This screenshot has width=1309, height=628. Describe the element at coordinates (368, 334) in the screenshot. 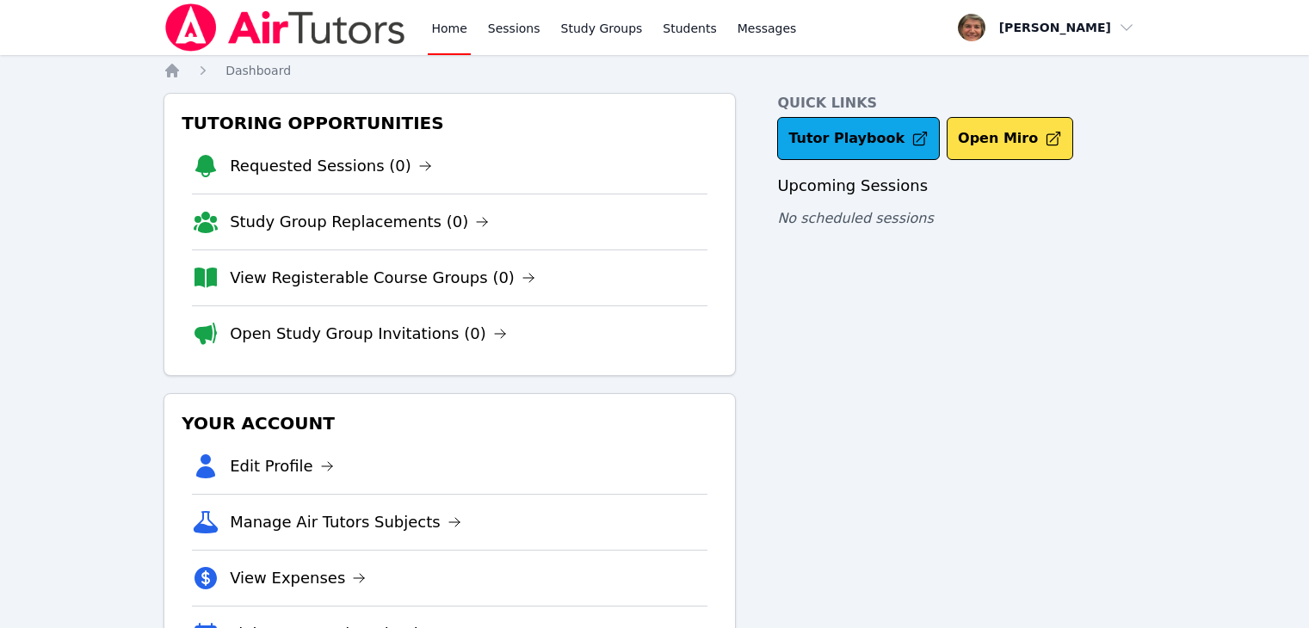

I see `a: Open Study Group Invitations (0)` at that location.